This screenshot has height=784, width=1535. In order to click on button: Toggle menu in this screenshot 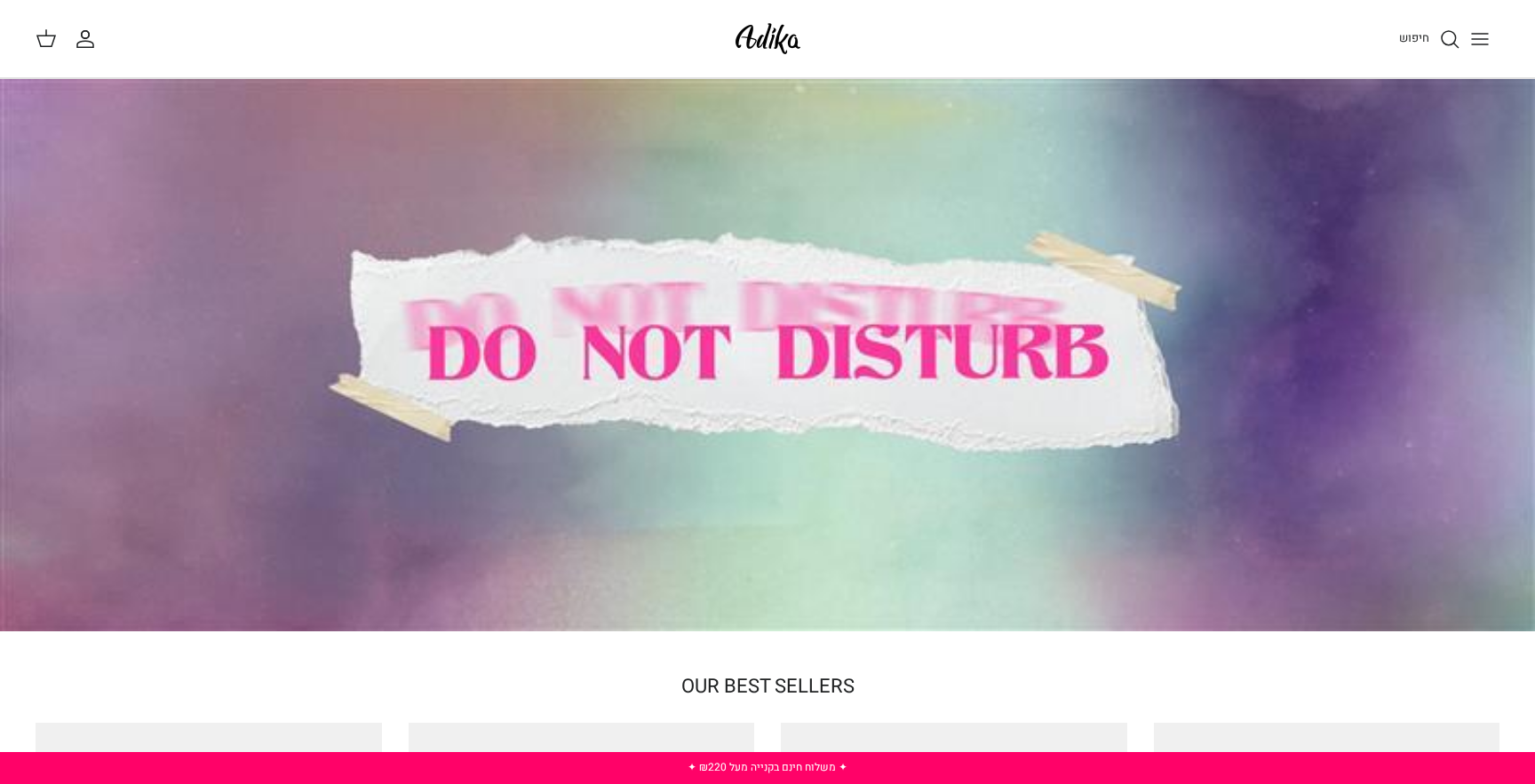, I will do `click(1481, 40)`.